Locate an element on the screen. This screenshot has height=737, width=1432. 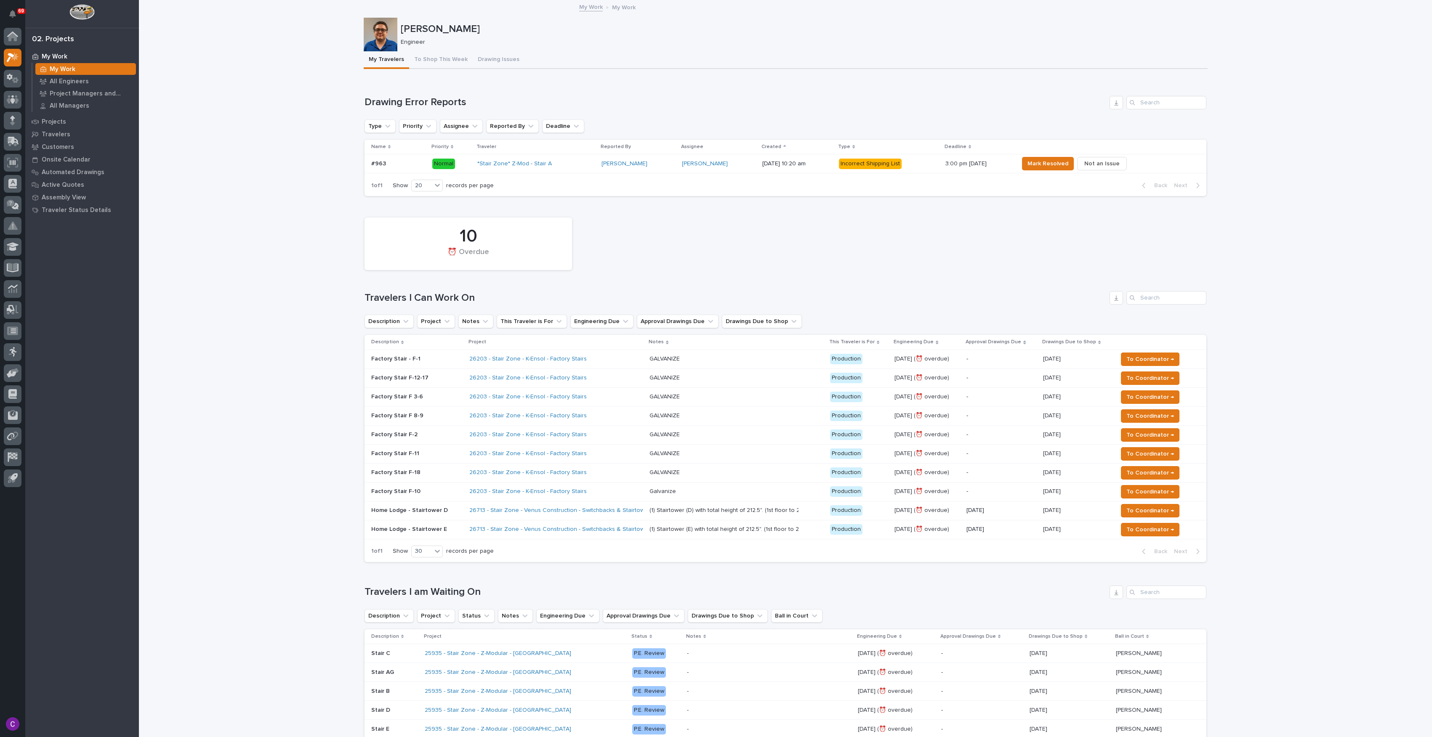
p: Assembly View is located at coordinates (64, 198).